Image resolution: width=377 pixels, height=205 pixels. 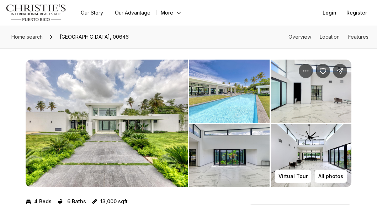 What do you see at coordinates (299, 37) in the screenshot?
I see `a: Skip to: Overview` at bounding box center [299, 37].